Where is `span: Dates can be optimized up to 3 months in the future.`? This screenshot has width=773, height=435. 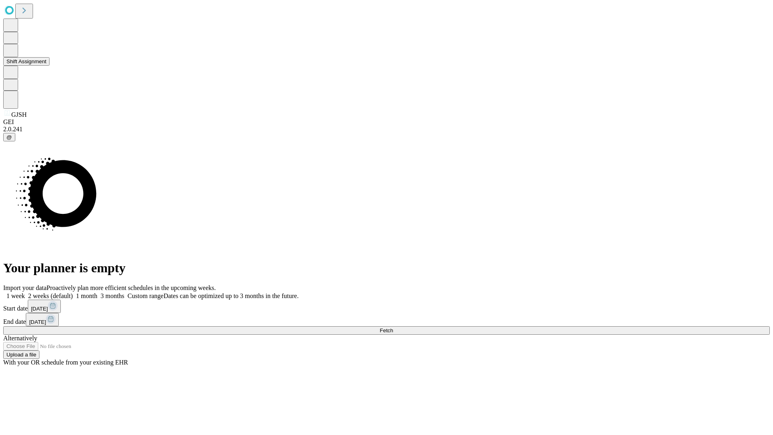 span: Dates can be optimized up to 3 months in the future. is located at coordinates (231, 296).